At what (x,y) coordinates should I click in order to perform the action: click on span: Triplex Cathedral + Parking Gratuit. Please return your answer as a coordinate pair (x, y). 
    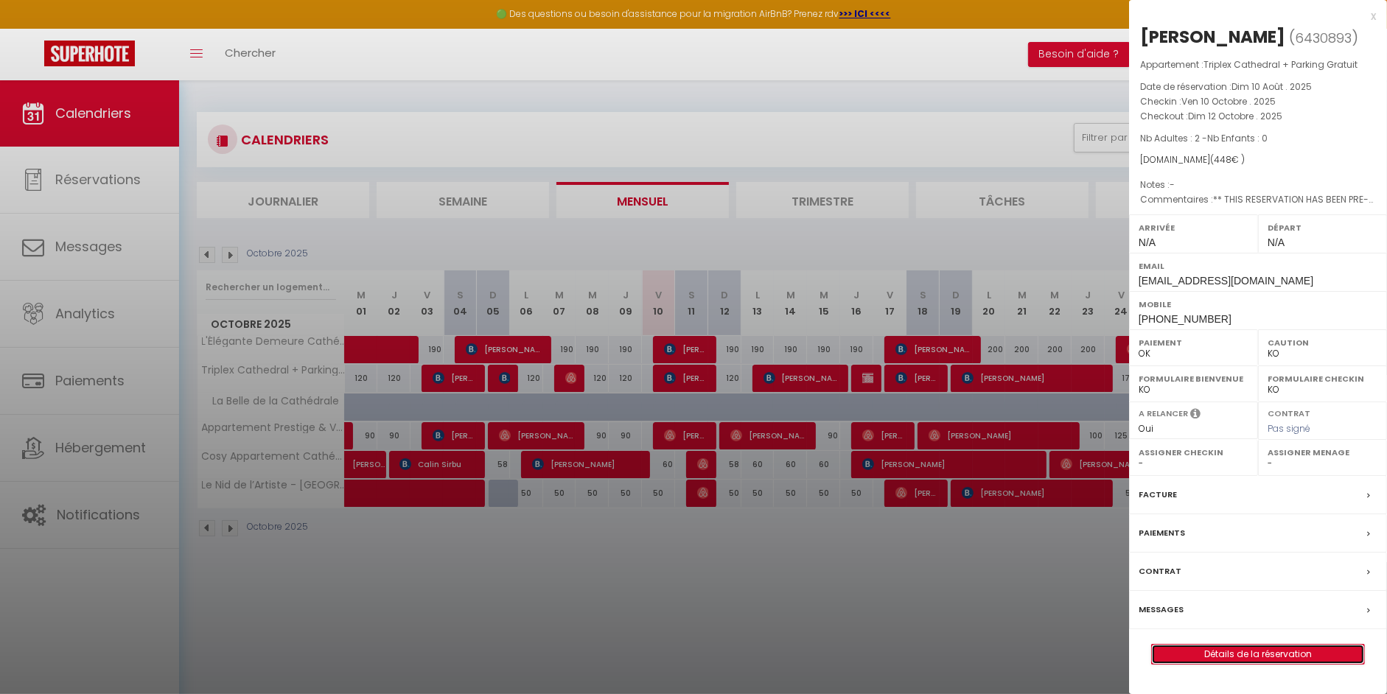
    Looking at the image, I should click on (1280, 64).